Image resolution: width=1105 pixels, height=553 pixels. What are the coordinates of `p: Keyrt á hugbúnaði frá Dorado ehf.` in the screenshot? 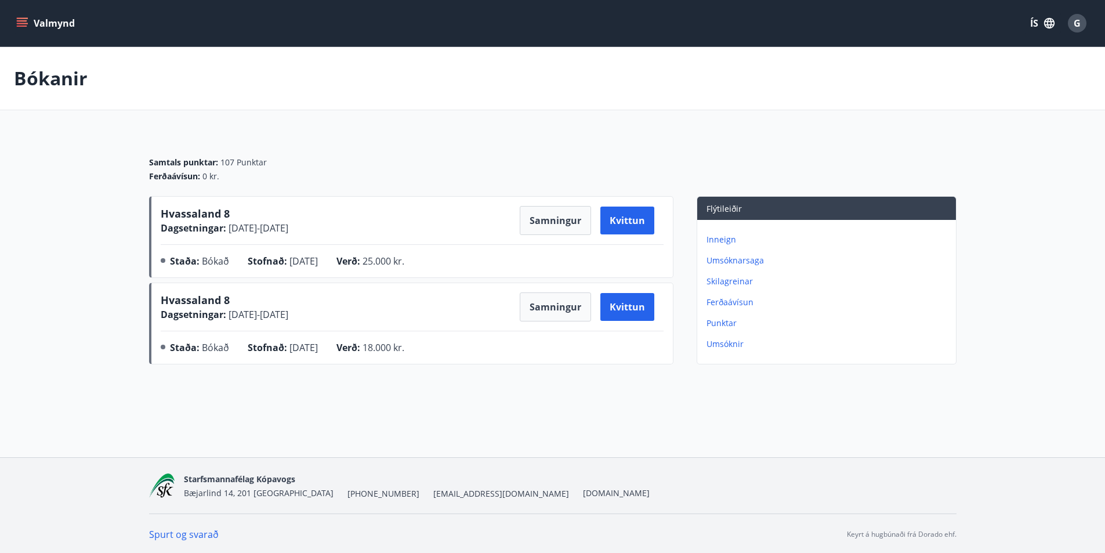 It's located at (902, 534).